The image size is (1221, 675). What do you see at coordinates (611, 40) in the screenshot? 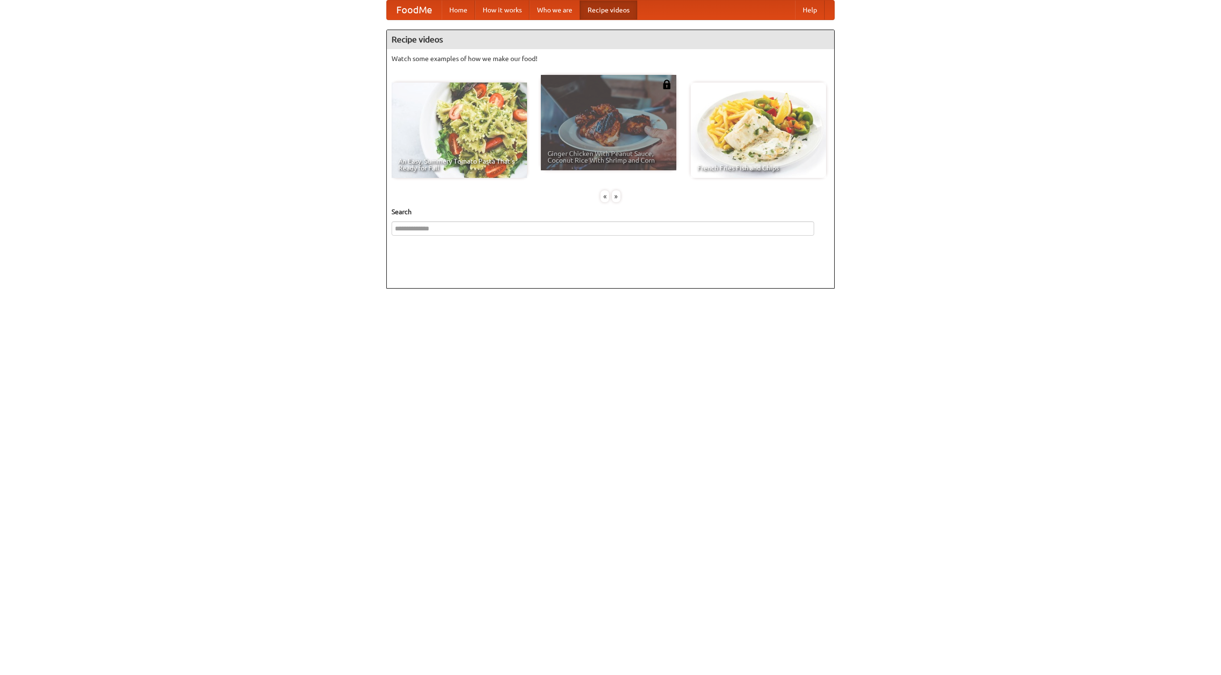
I see `h4: Recipe videos` at bounding box center [611, 40].